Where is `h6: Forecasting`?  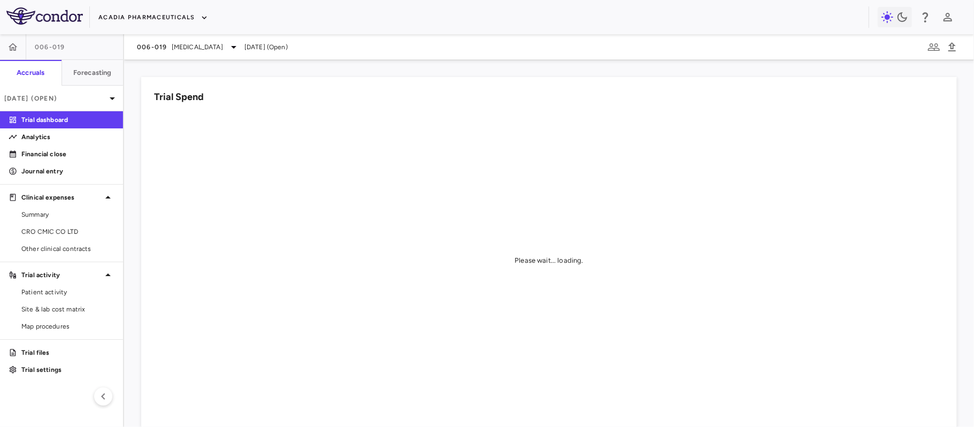
h6: Forecasting is located at coordinates (93, 73).